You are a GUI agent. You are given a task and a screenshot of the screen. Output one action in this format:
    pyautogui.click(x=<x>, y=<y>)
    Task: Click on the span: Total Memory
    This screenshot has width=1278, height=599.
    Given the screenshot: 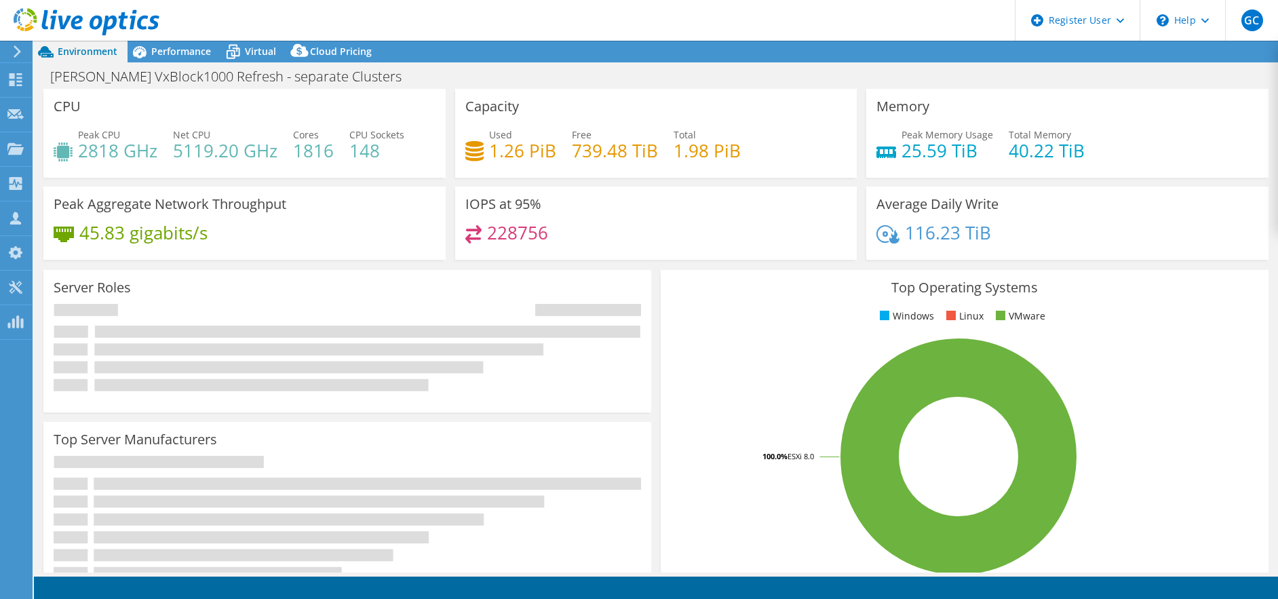 What is the action you would take?
    pyautogui.click(x=1040, y=134)
    